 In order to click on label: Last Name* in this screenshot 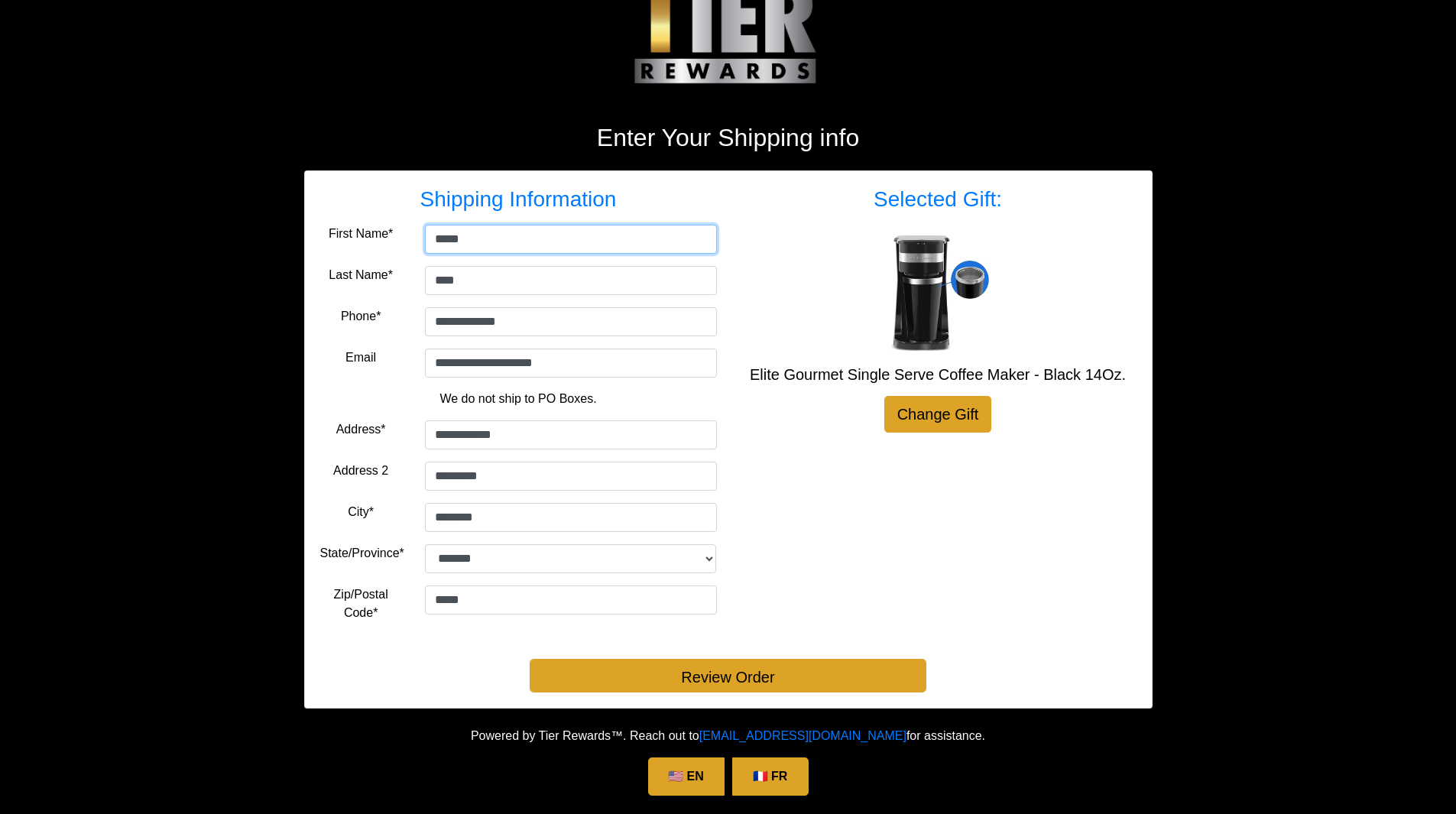, I will do `click(360, 275)`.